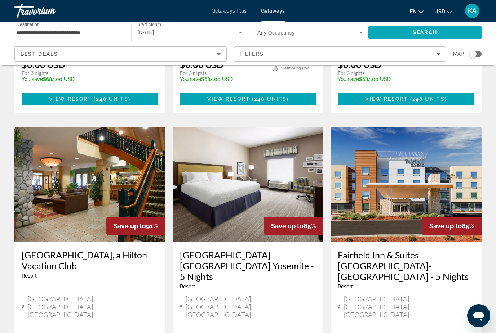 This screenshot has width=496, height=333. I want to click on a: Fairfield Inn & Suites Oakhurst-Yosemite - 5 Nights, so click(406, 185).